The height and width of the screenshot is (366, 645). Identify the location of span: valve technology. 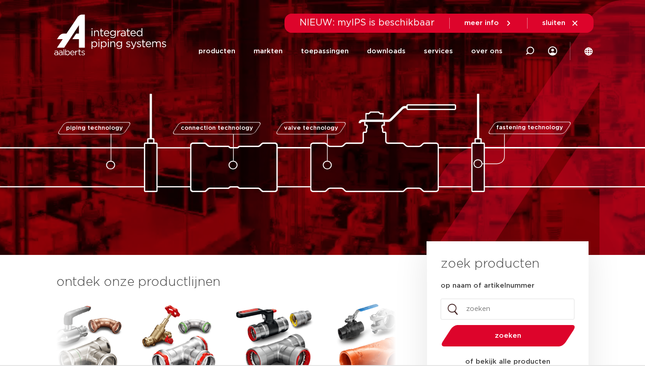
(311, 128).